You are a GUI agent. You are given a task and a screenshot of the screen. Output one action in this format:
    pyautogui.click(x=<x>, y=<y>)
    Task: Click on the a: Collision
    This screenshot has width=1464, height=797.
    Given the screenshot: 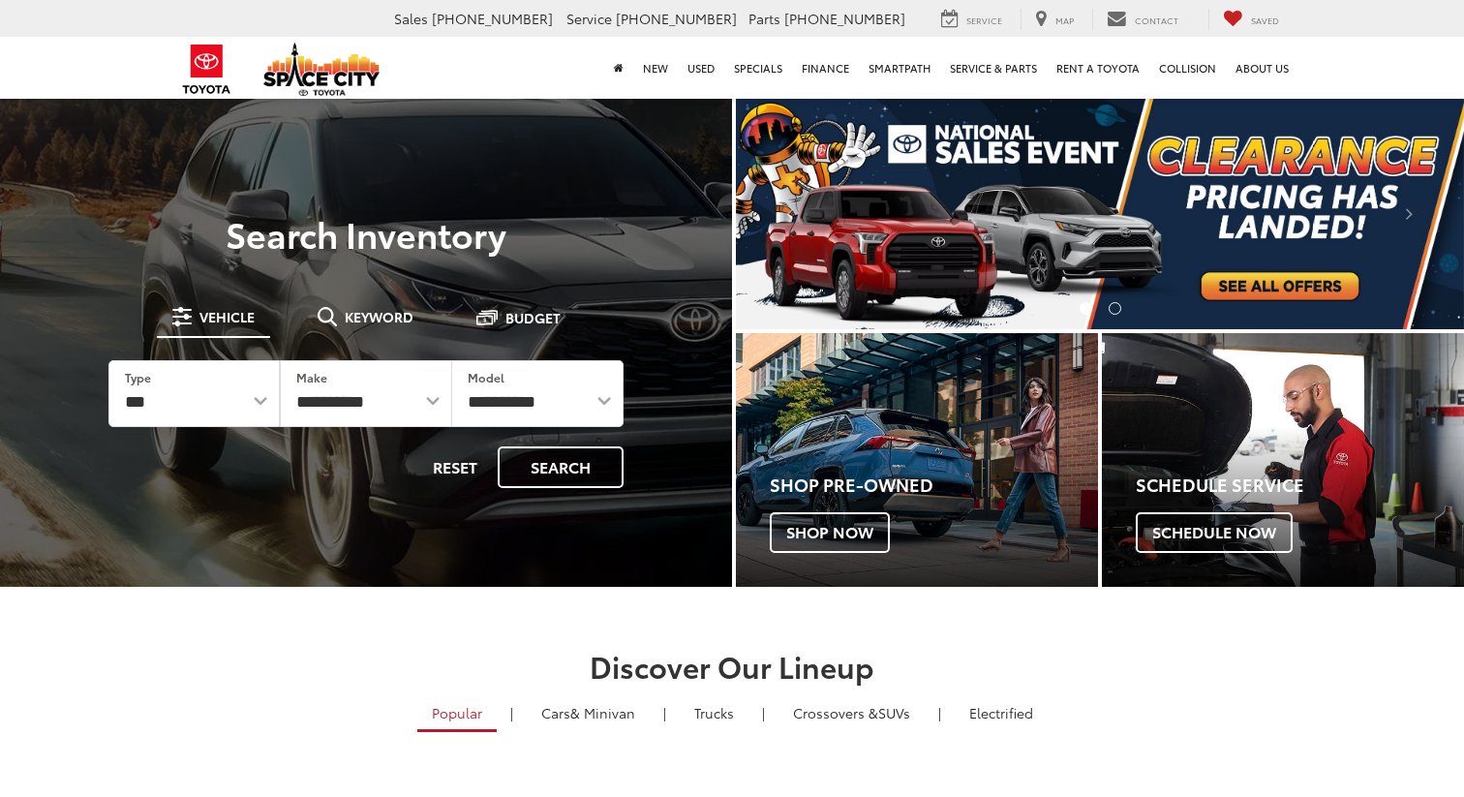 What is the action you would take?
    pyautogui.click(x=1187, y=68)
    